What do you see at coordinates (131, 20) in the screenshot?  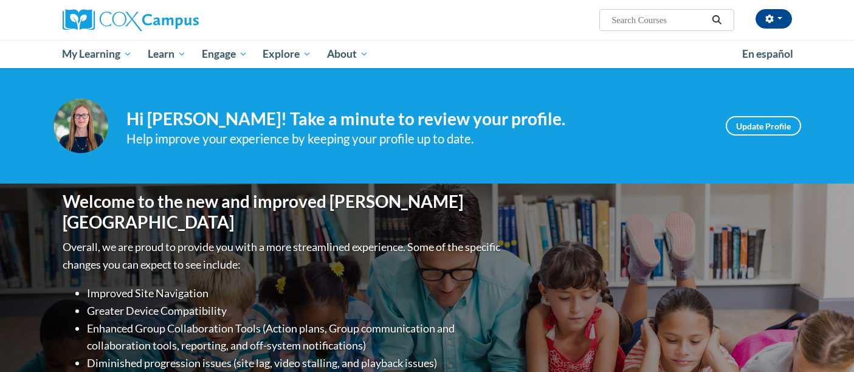 I see `img: Cox Campus` at bounding box center [131, 20].